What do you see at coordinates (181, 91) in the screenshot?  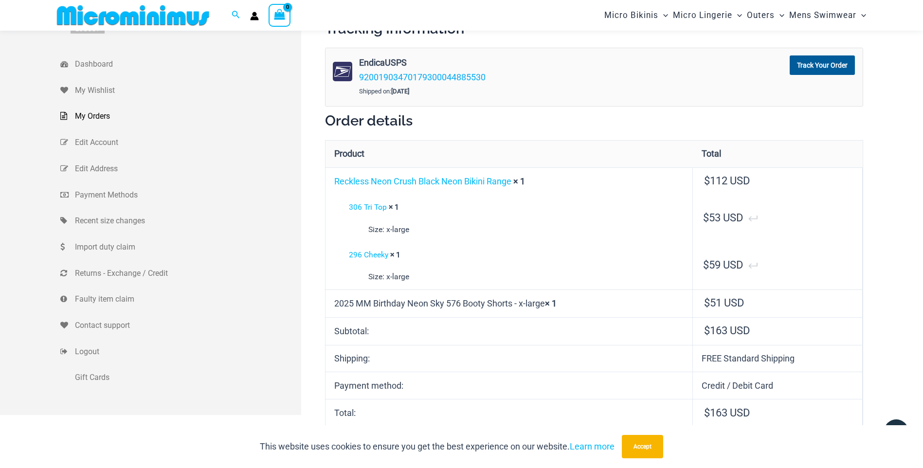 I see `a: My Wishlist` at bounding box center [181, 91].